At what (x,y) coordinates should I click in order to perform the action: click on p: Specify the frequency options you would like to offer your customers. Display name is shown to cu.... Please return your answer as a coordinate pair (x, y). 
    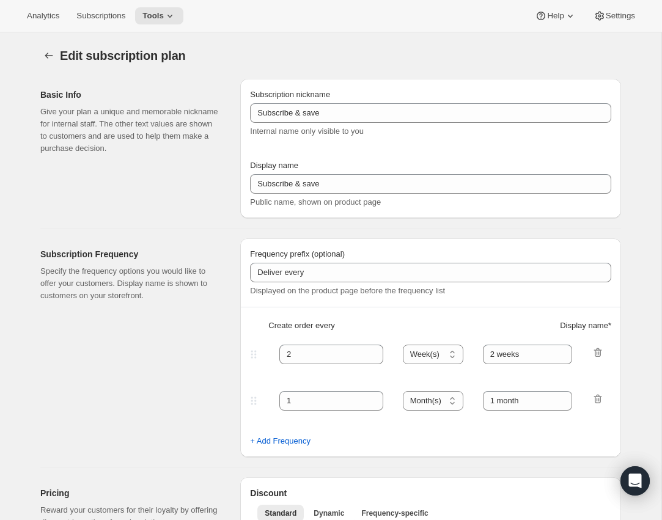
    Looking at the image, I should click on (130, 284).